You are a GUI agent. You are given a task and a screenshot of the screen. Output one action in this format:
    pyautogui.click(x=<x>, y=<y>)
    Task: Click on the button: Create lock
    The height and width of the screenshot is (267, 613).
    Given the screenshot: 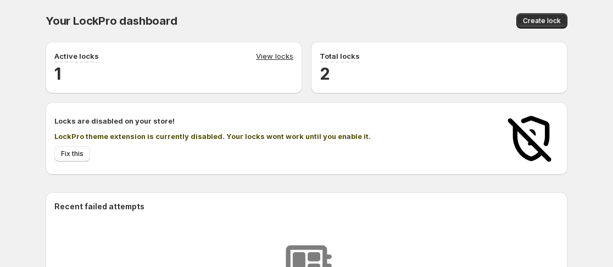 What is the action you would take?
    pyautogui.click(x=541, y=21)
    